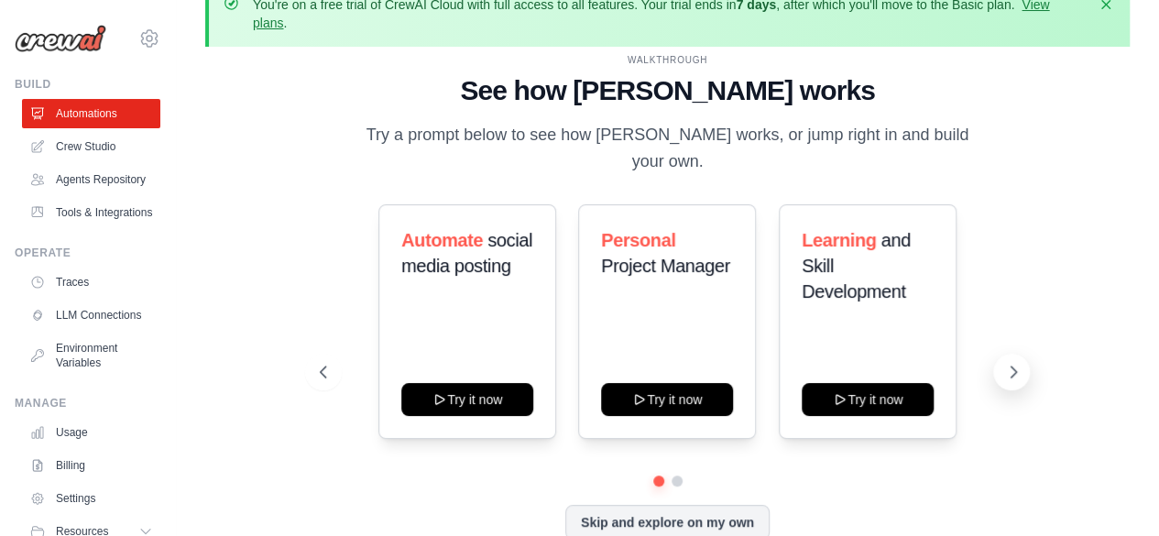 This screenshot has height=536, width=1159. What do you see at coordinates (91, 355) in the screenshot?
I see `a: Environment Variables` at bounding box center [91, 355].